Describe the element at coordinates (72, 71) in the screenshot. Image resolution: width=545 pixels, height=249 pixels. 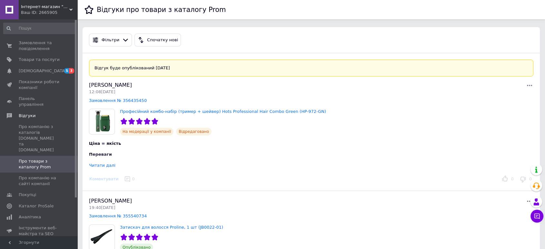
I see `span: 3` at that location.